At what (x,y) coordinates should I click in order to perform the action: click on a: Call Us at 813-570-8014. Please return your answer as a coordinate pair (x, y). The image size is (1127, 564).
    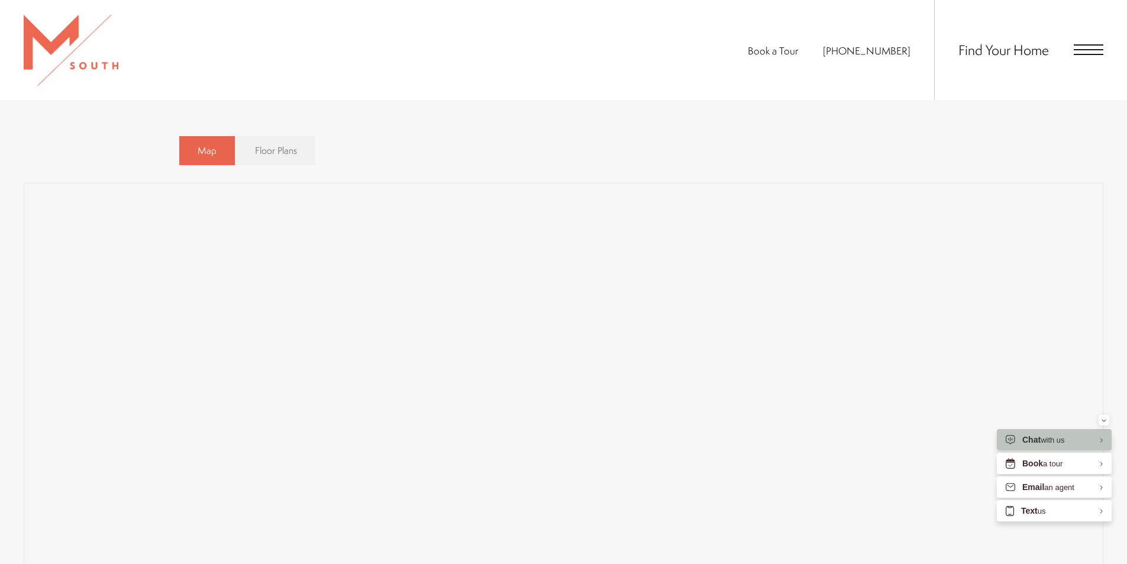
    Looking at the image, I should click on (867, 50).